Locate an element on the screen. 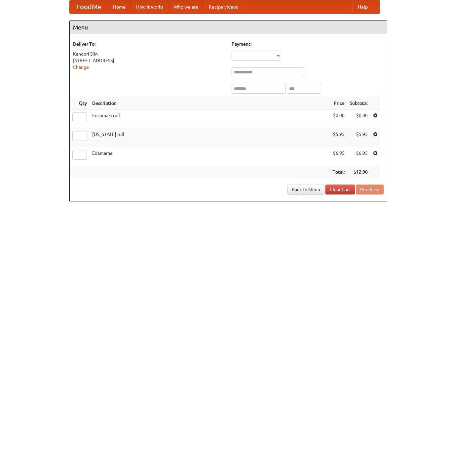 This screenshot has width=449, height=468. div: Kandori Siln is located at coordinates (149, 54).